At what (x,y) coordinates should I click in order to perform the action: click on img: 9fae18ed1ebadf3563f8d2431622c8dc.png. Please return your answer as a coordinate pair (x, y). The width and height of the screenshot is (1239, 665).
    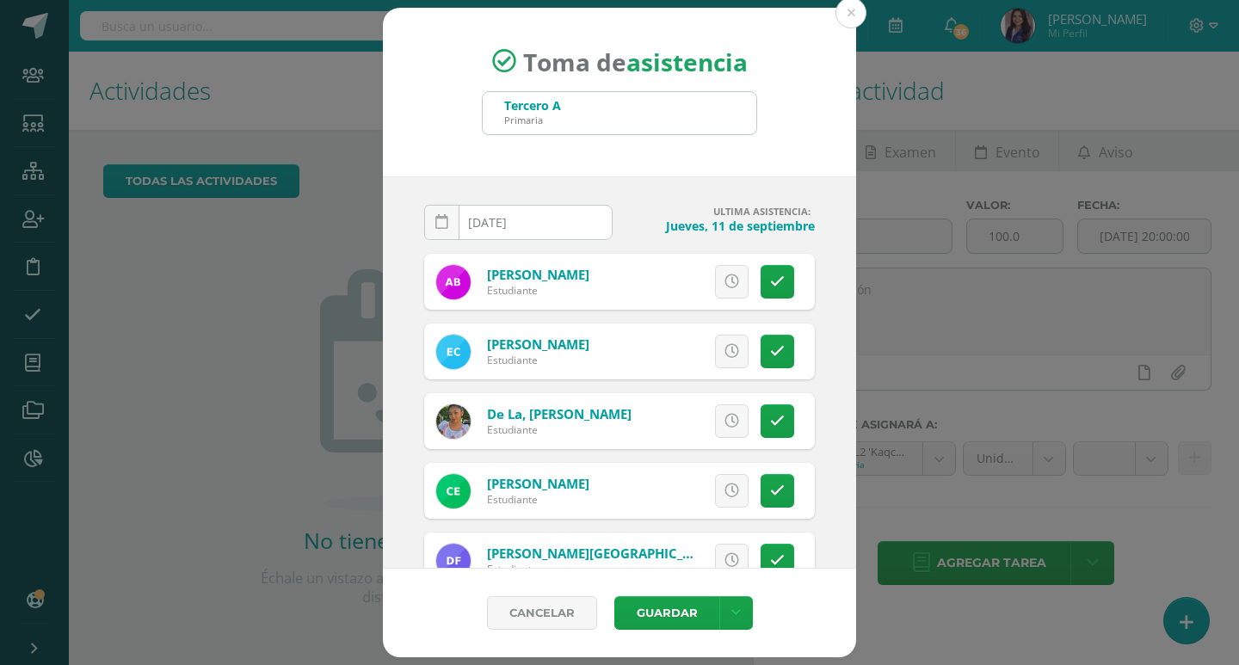
    Looking at the image, I should click on (453, 491).